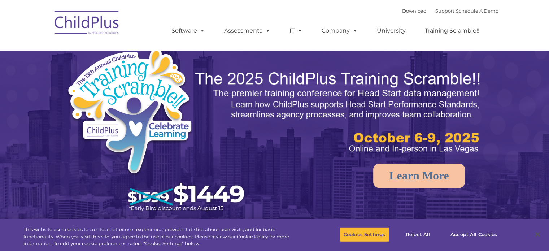 This screenshot has width=549, height=251. What do you see at coordinates (444, 11) in the screenshot?
I see `a: Support` at bounding box center [444, 11].